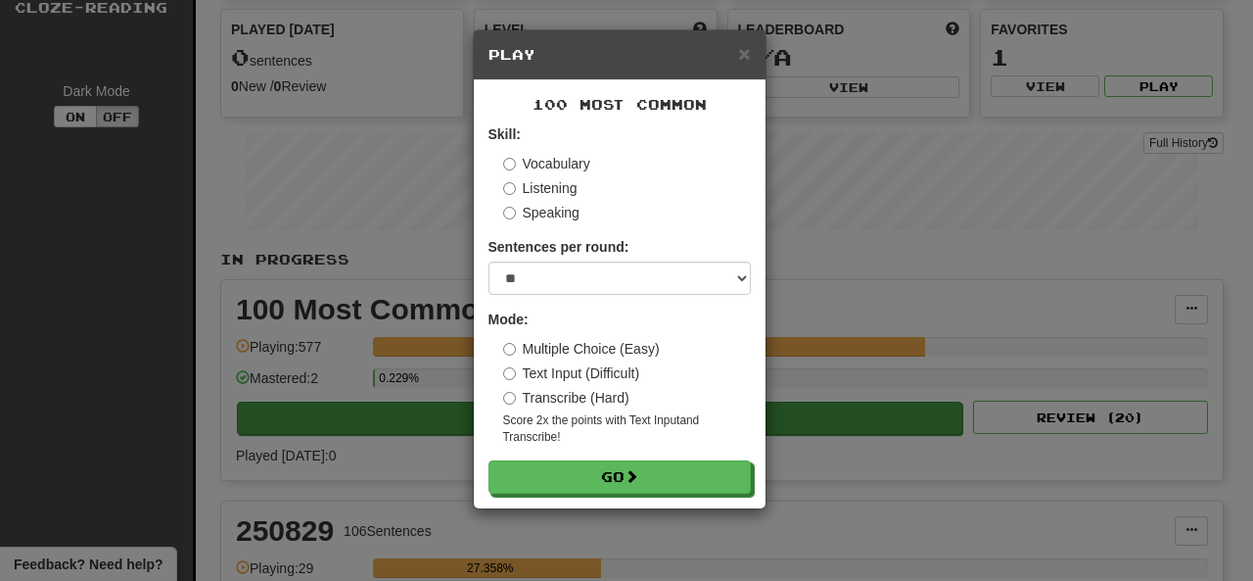 This screenshot has width=1253, height=581. Describe the element at coordinates (508, 319) in the screenshot. I see `strong: Mode:` at that location.